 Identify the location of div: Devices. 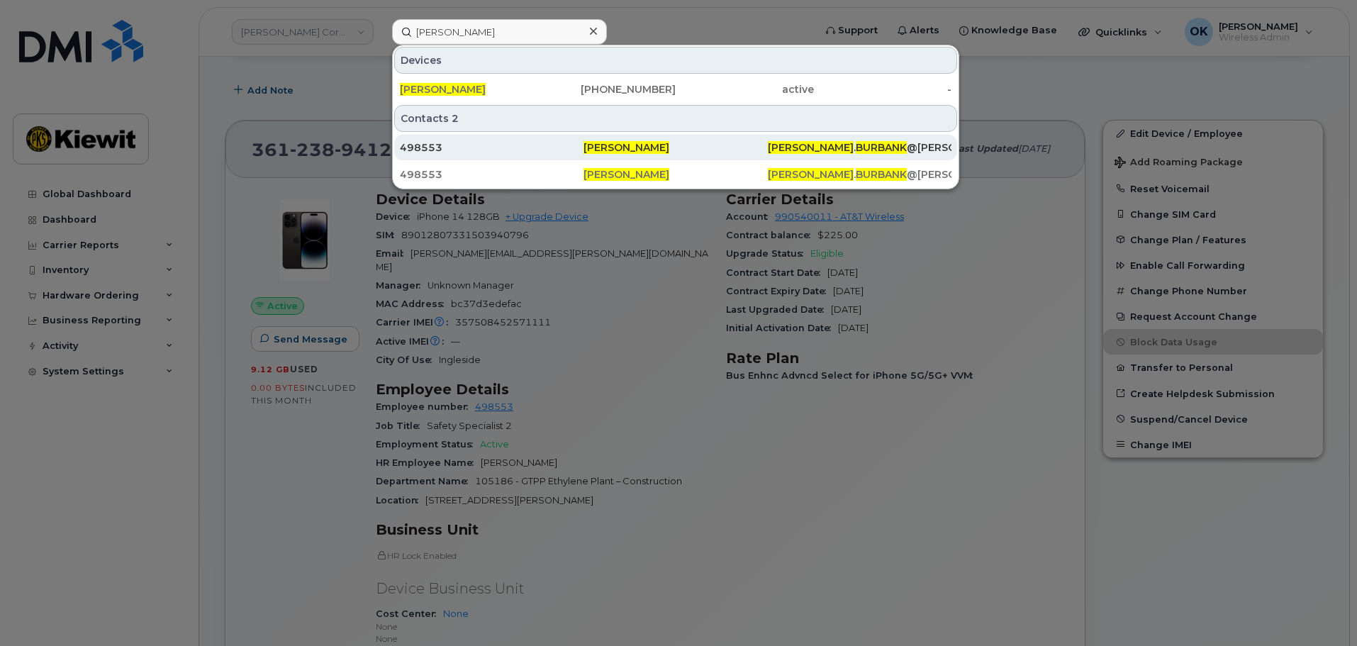
(675, 60).